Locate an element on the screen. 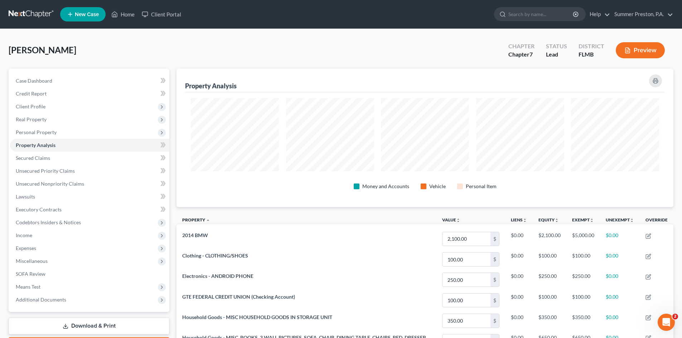  span: Clothing - CLOTHING/SHOES is located at coordinates (215, 256).